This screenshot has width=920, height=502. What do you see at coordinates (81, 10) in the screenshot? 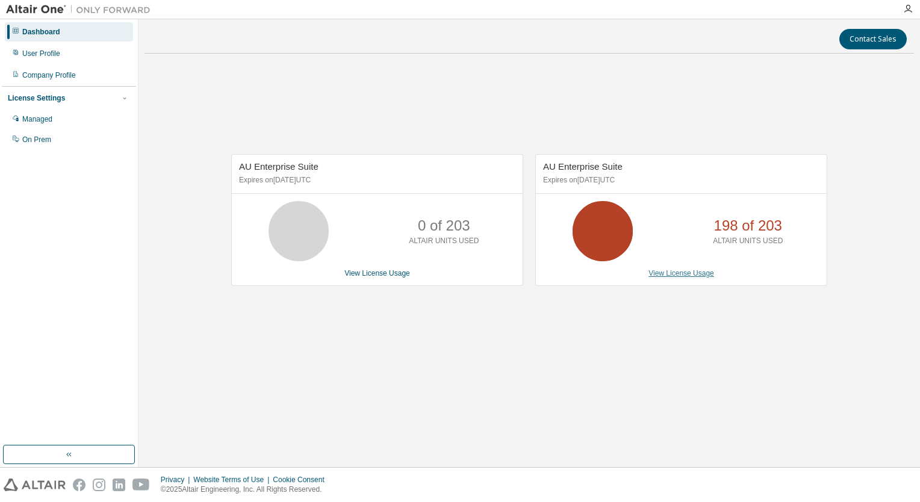
I see `img: Altair One` at bounding box center [81, 10].